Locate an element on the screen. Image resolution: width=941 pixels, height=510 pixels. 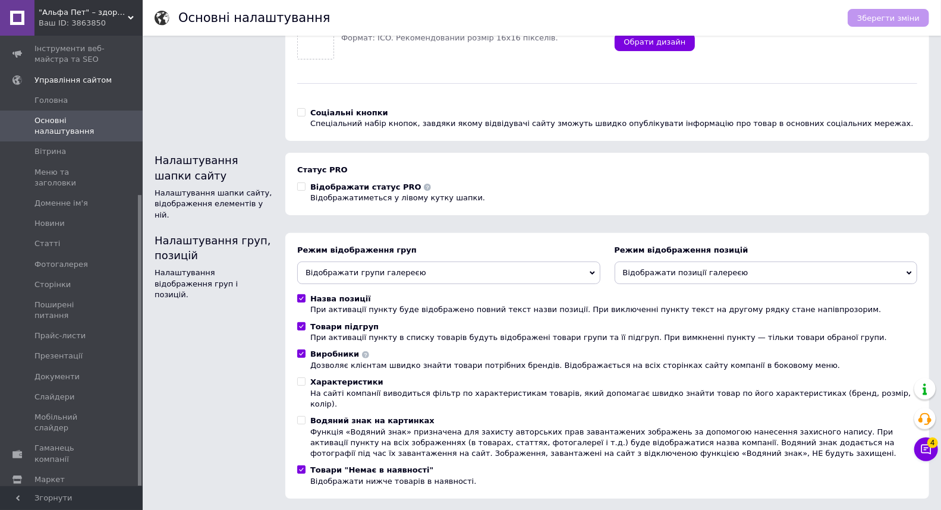
span: Налаштування відображення груп і позицій. is located at coordinates (196, 284).